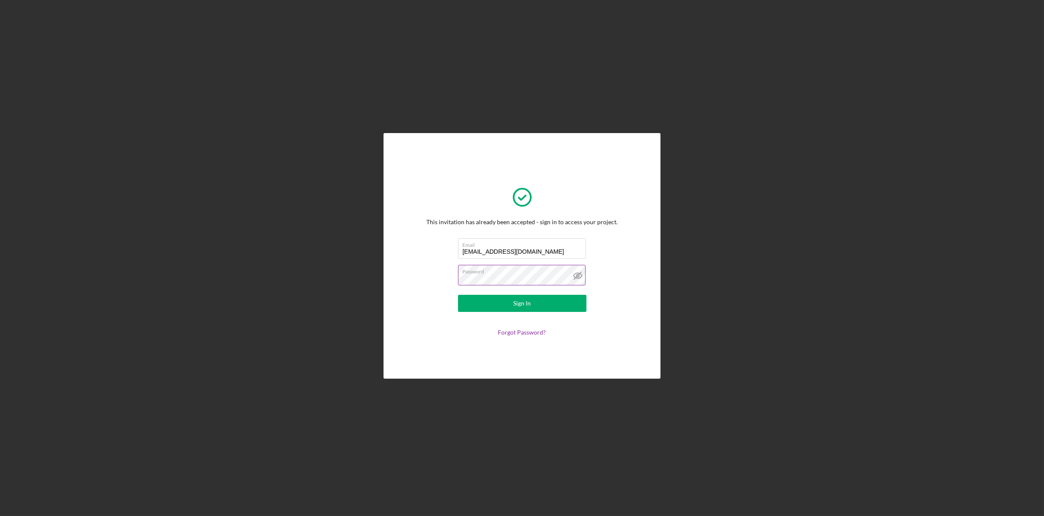  Describe the element at coordinates (522, 222) in the screenshot. I see `div: This invitation has already been accepted - sign in to access your project.` at that location.